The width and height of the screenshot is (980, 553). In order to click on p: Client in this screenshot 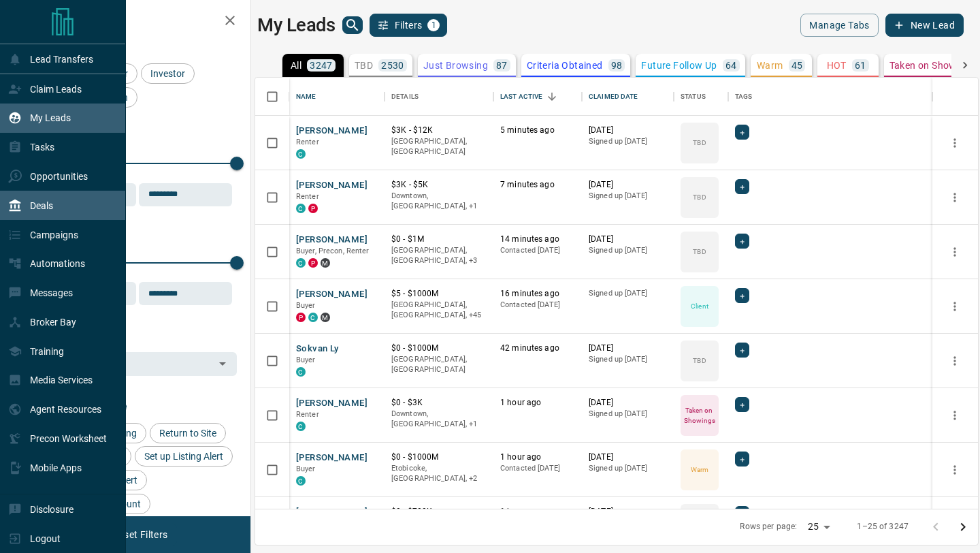, I will do `click(700, 306)`.